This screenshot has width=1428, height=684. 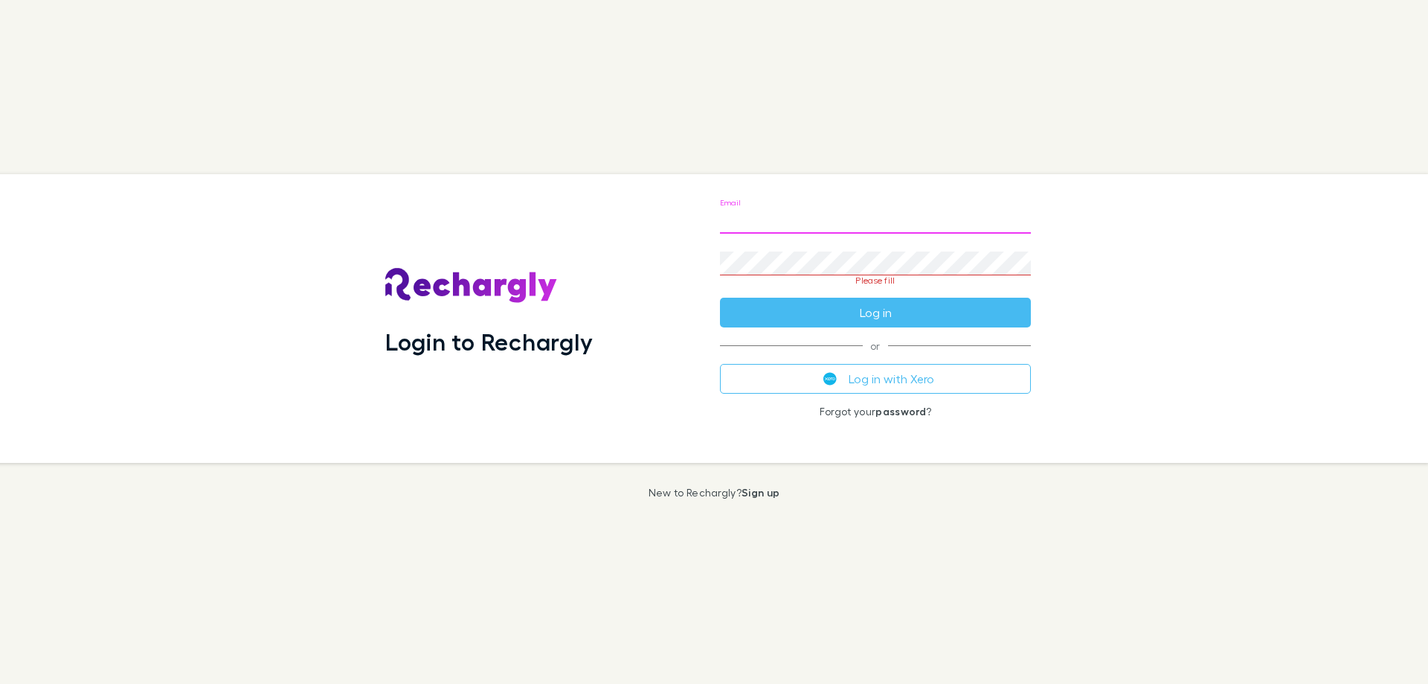 What do you see at coordinates (489, 341) in the screenshot?
I see `h1: Login to Rechargly` at bounding box center [489, 341].